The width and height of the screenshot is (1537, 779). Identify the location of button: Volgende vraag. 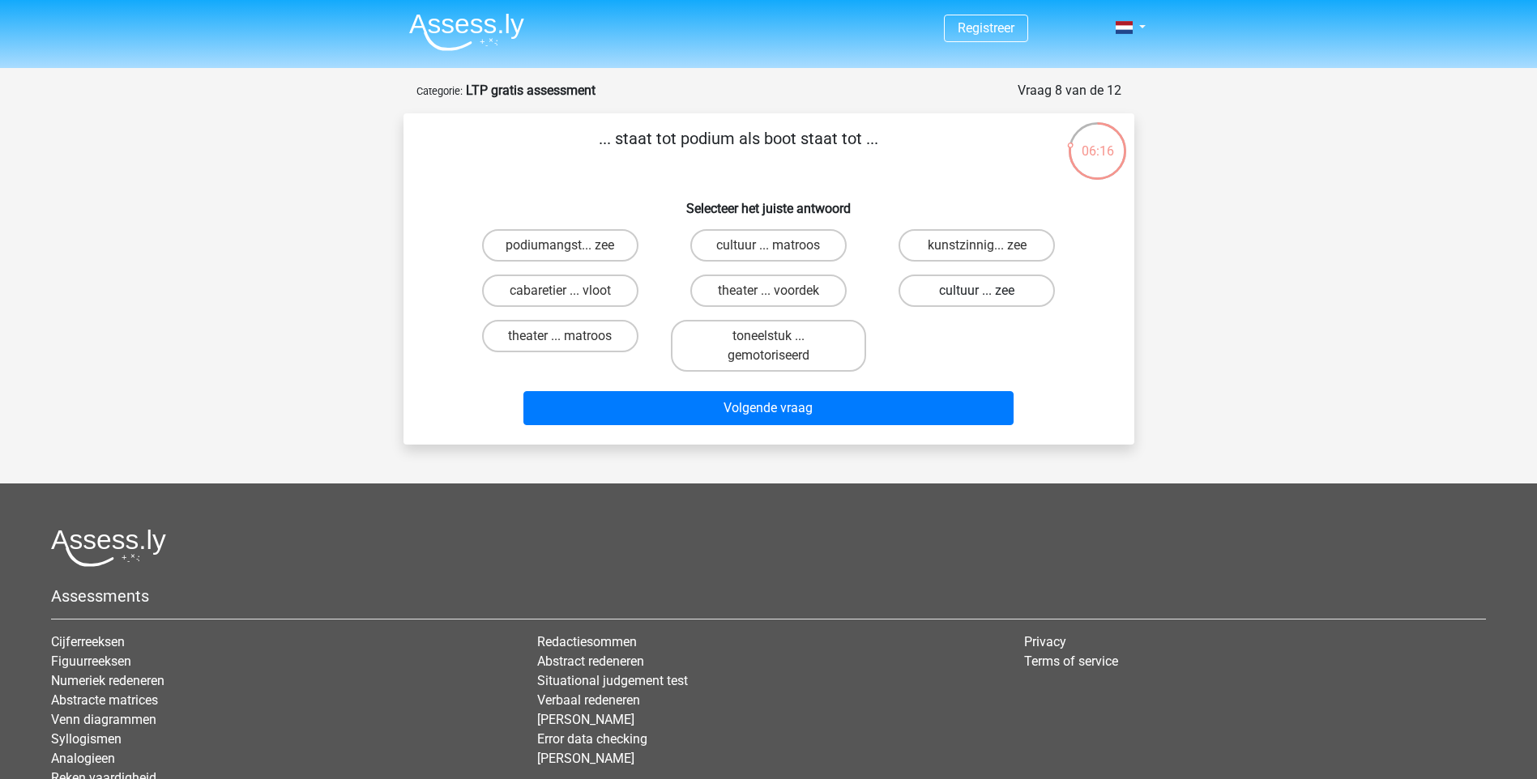
(768, 408).